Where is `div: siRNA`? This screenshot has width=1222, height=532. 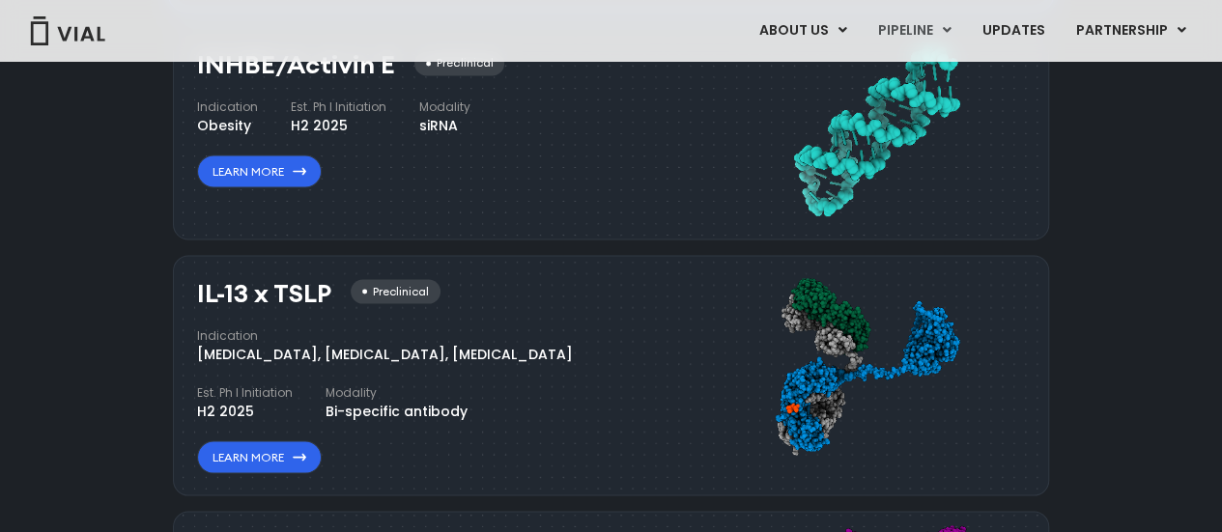
div: siRNA is located at coordinates (444, 125).